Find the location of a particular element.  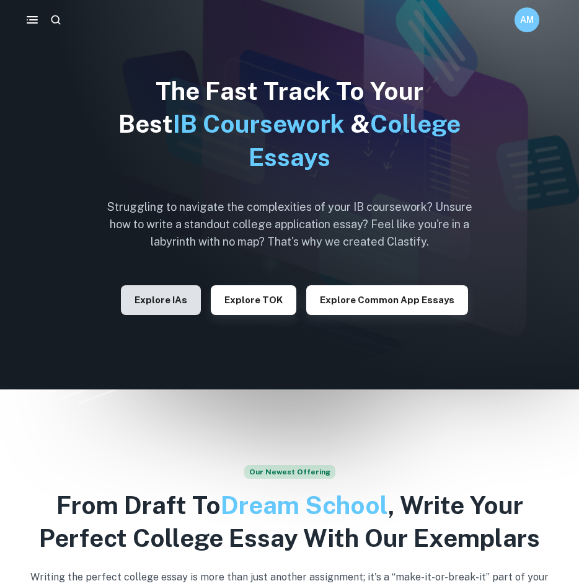

button: Explore TOK is located at coordinates (254, 300).